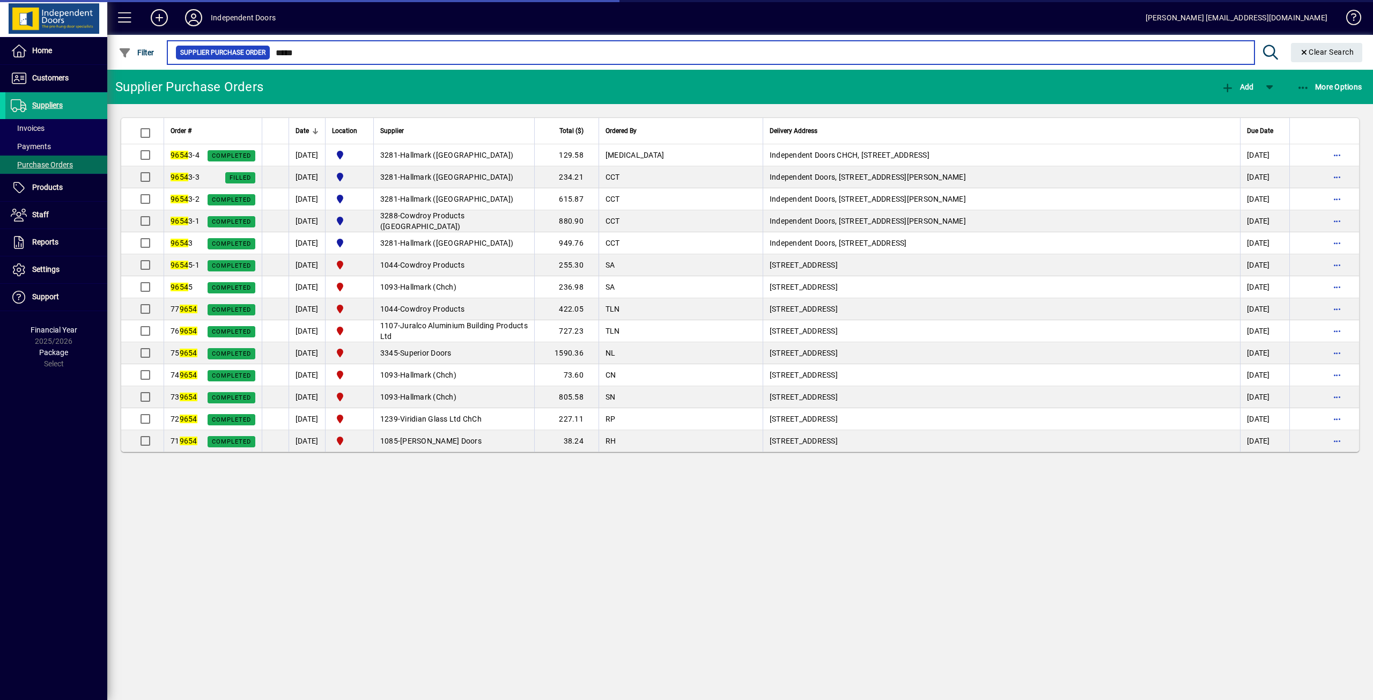 The width and height of the screenshot is (1373, 700). I want to click on button: Filter, so click(136, 53).